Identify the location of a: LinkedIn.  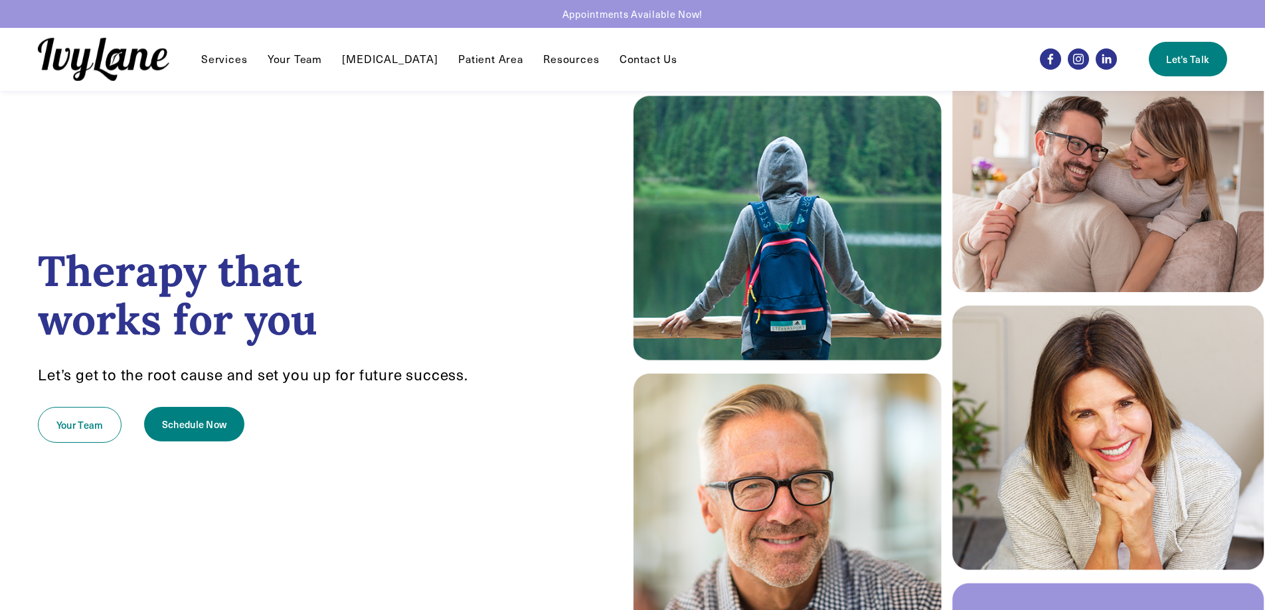
(1107, 59).